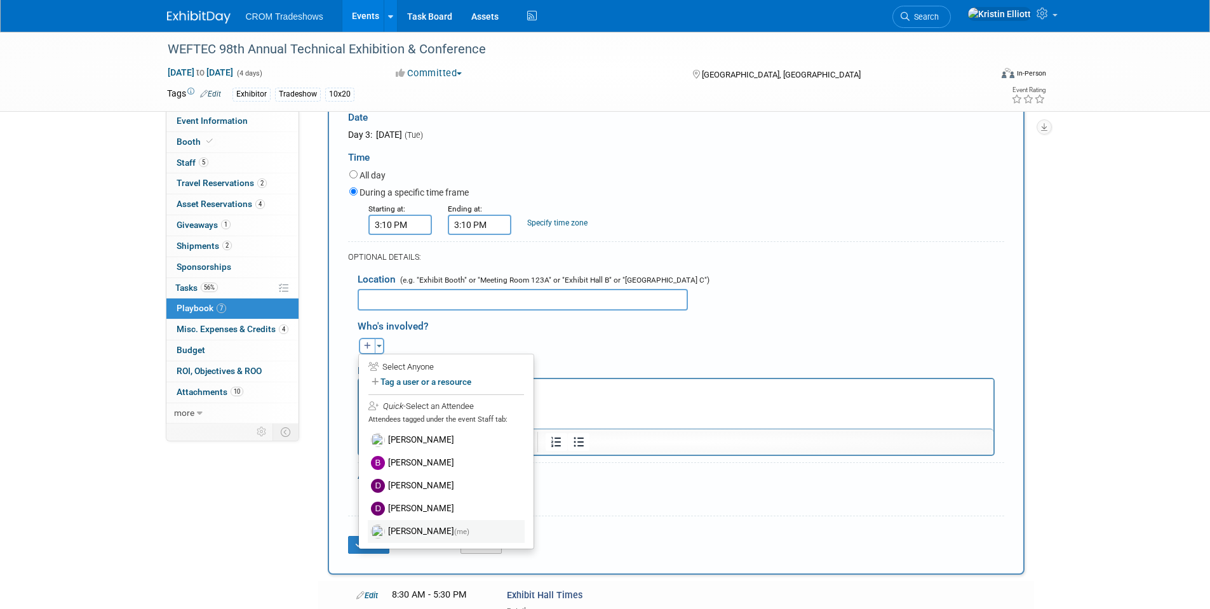  I want to click on i: Quick, so click(393, 406).